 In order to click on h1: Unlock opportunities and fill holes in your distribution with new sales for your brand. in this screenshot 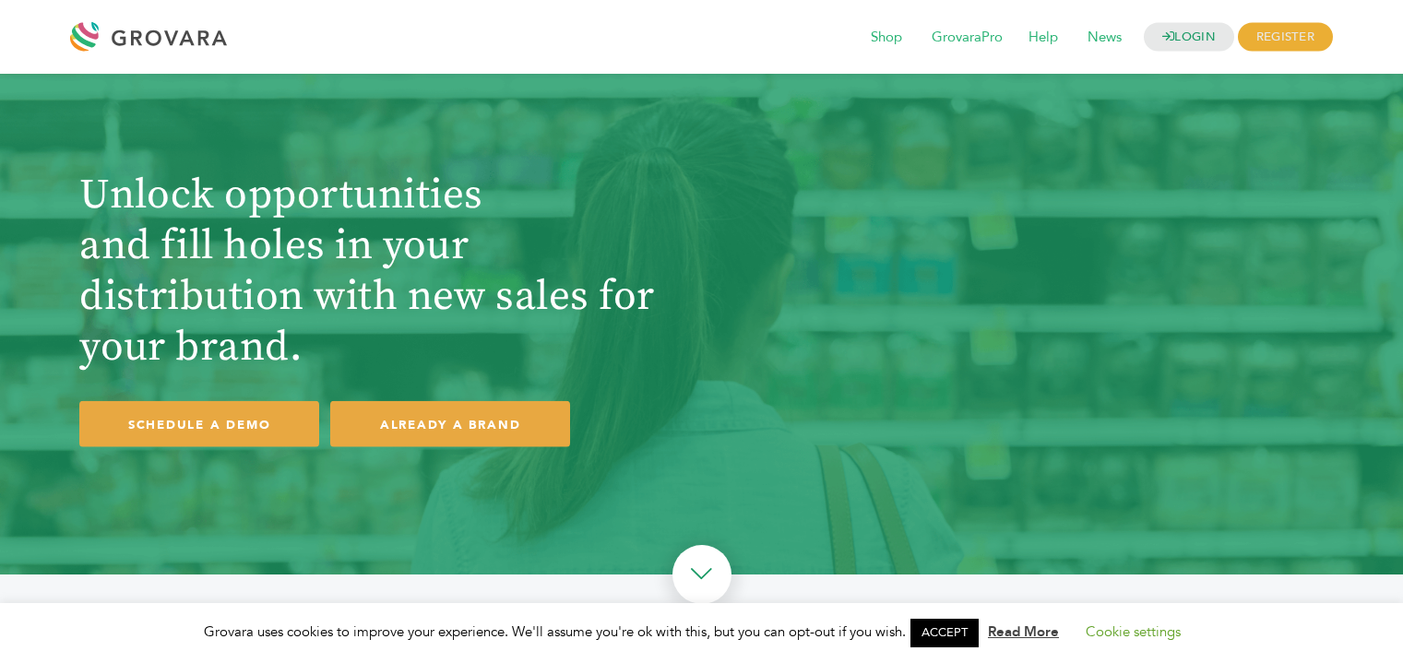, I will do `click(386, 271)`.